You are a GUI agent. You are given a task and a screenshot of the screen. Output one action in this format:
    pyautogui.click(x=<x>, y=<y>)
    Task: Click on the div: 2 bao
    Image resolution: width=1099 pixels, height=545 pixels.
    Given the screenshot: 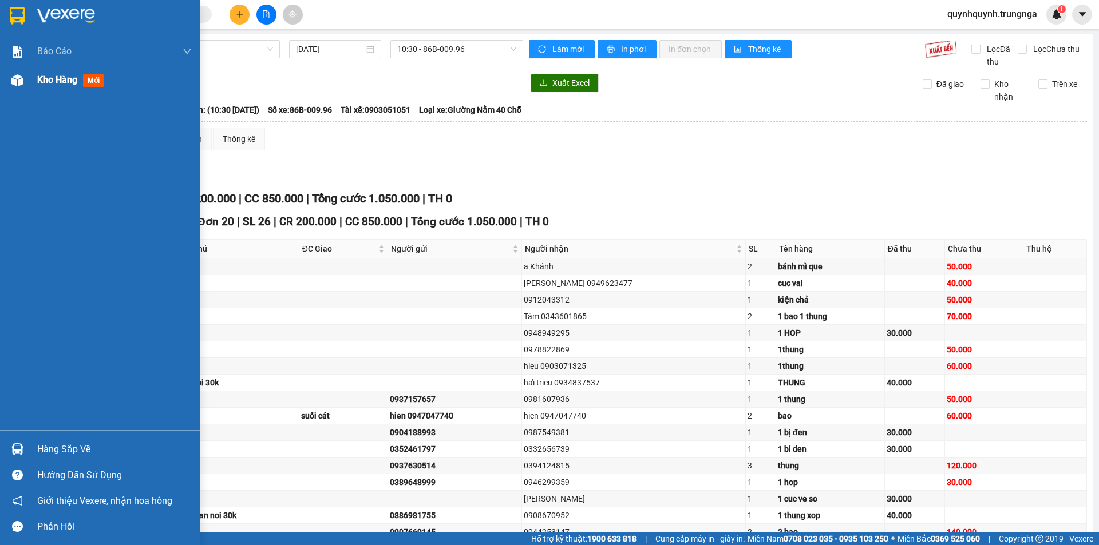 What is the action you would take?
    pyautogui.click(x=830, y=532)
    